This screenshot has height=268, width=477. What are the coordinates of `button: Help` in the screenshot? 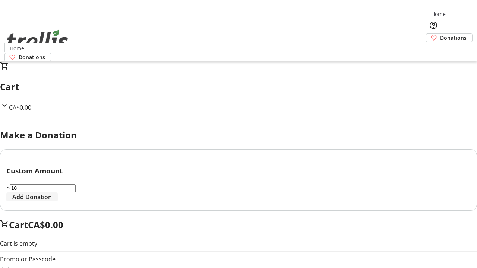 It's located at (433, 25).